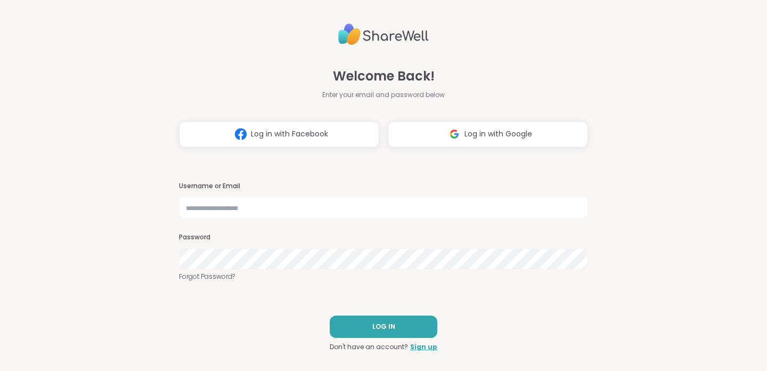  Describe the element at coordinates (369, 347) in the screenshot. I see `span: Don't have an account?` at that location.